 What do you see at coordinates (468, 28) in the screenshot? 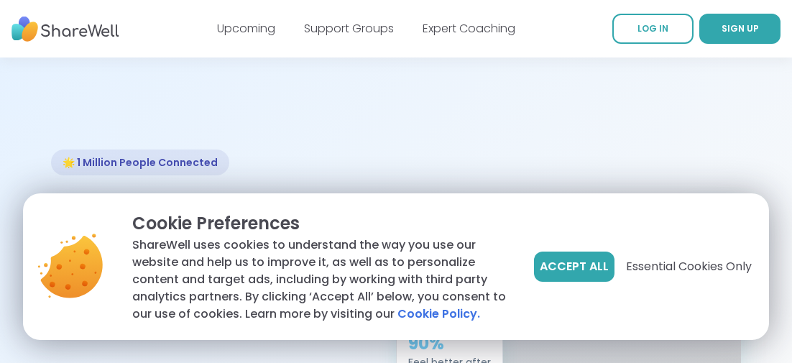
I see `a: Expert Coaching` at bounding box center [468, 28].